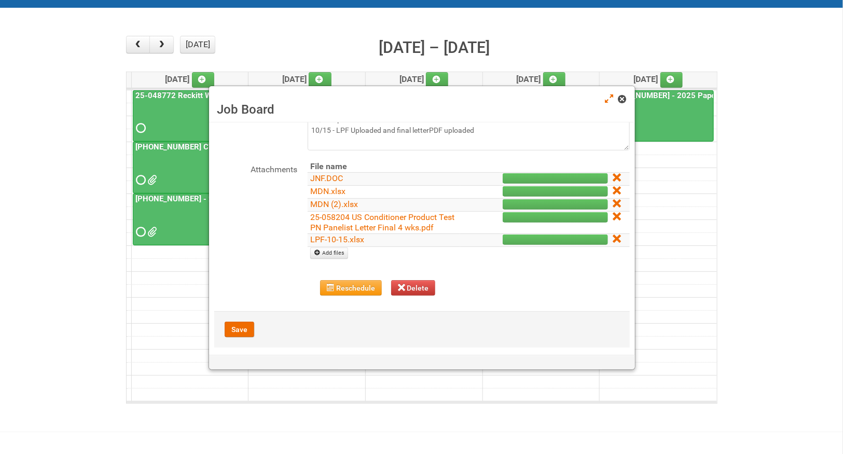 This screenshot has width=843, height=454. Describe the element at coordinates (328, 191) in the screenshot. I see `a: MDN.xlsx` at that location.